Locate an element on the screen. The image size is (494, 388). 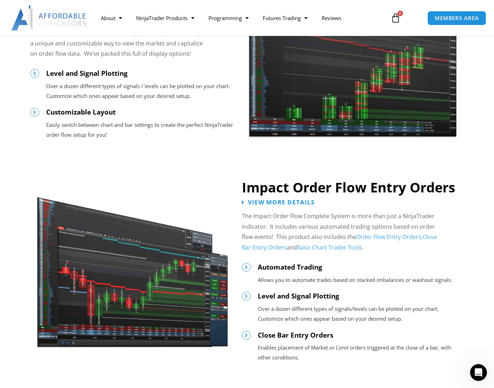
div: Close is located at coordinates (128, 18).